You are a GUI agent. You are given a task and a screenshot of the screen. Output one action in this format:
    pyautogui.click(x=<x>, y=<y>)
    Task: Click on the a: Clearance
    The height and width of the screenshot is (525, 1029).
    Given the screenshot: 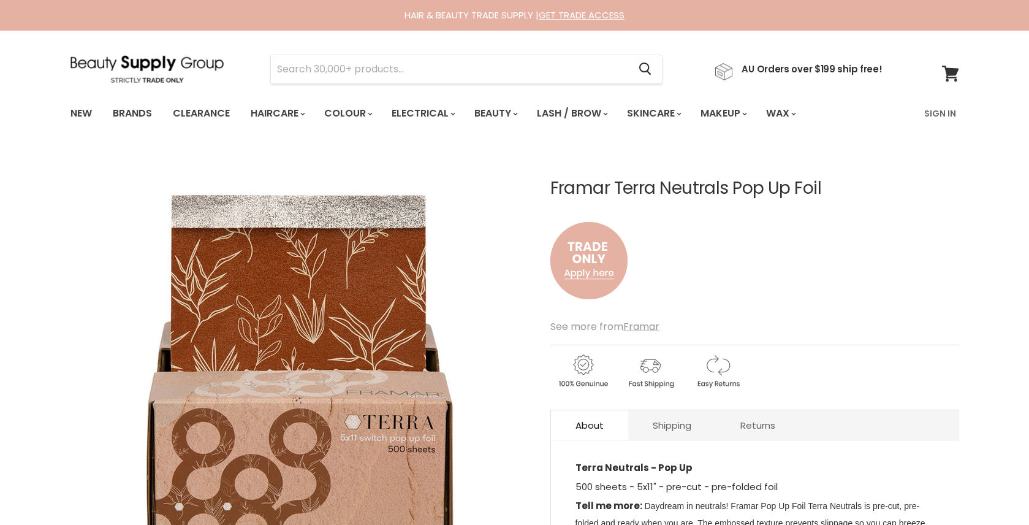 What is the action you would take?
    pyautogui.click(x=201, y=113)
    